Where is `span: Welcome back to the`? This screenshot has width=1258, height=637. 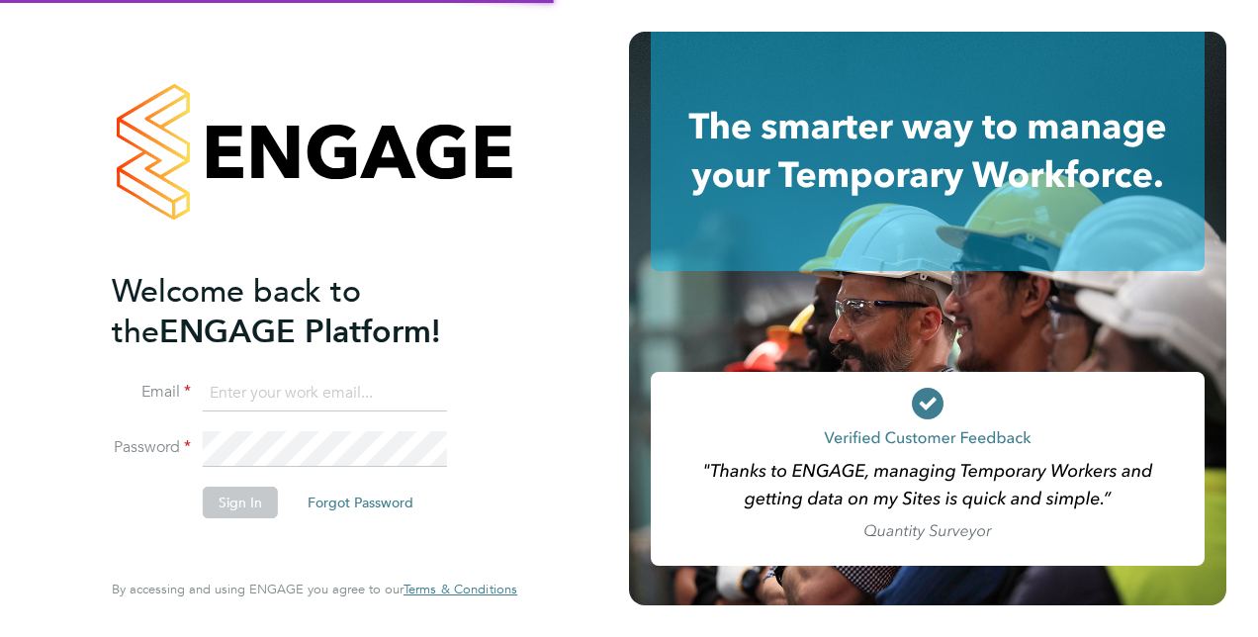 span: Welcome back to the is located at coordinates (236, 312).